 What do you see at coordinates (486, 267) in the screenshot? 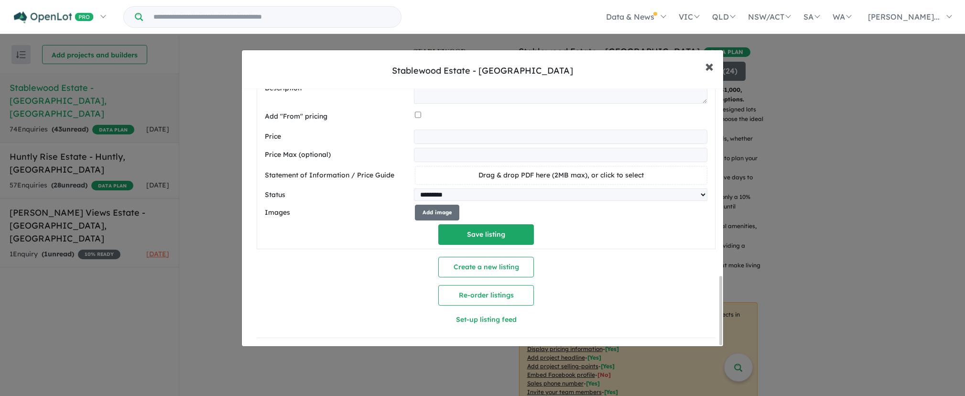
I see `button: Create a new listing` at bounding box center [486, 267].